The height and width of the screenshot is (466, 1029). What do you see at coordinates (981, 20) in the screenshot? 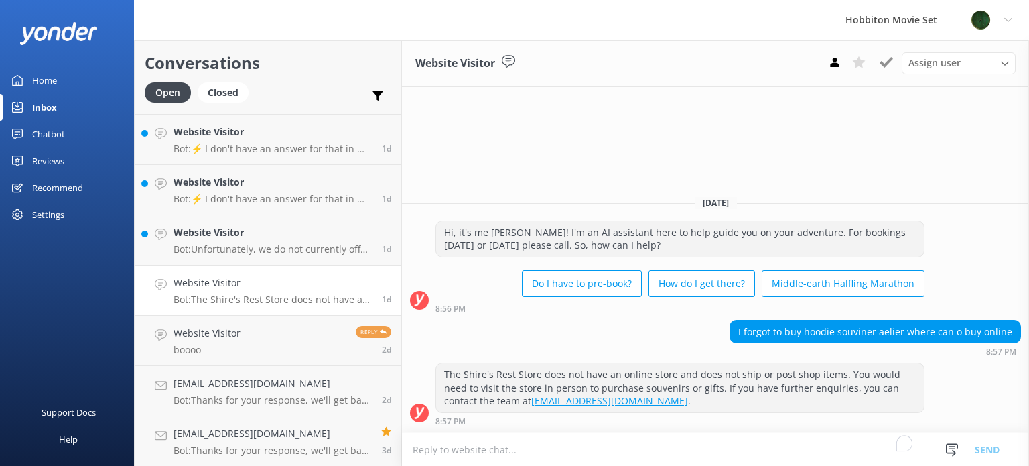
I see `img: 34-1625720359.png` at bounding box center [981, 20].